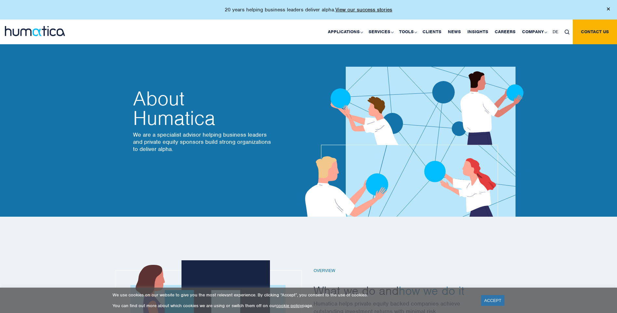 Image resolution: width=617 pixels, height=313 pixels. Describe the element at coordinates (203, 99) in the screenshot. I see `span: About` at that location.